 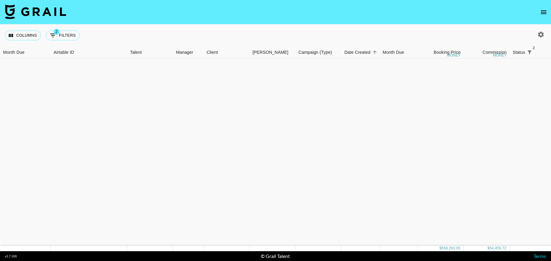 What do you see at coordinates (530, 52) in the screenshot?
I see `div: 2 active filters` at bounding box center [530, 52].